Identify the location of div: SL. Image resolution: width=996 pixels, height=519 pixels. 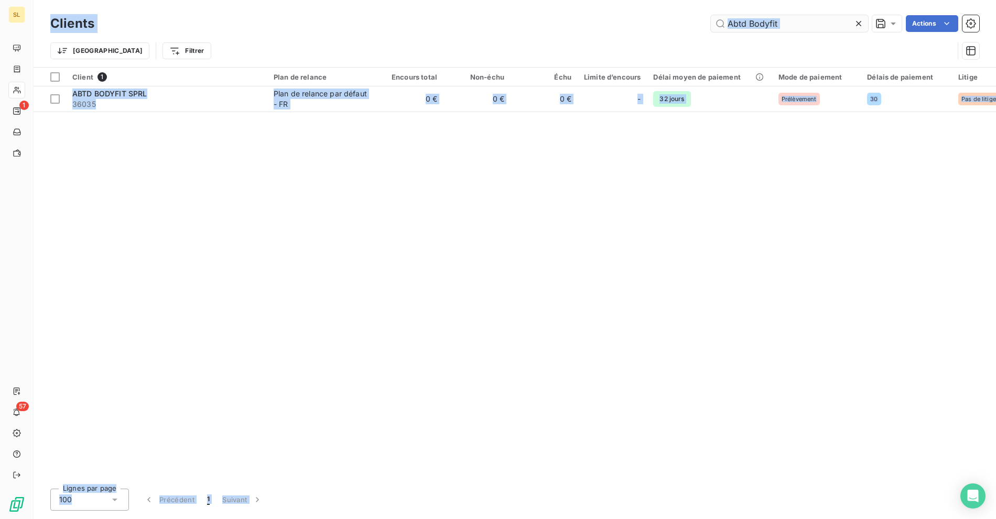
(17, 15).